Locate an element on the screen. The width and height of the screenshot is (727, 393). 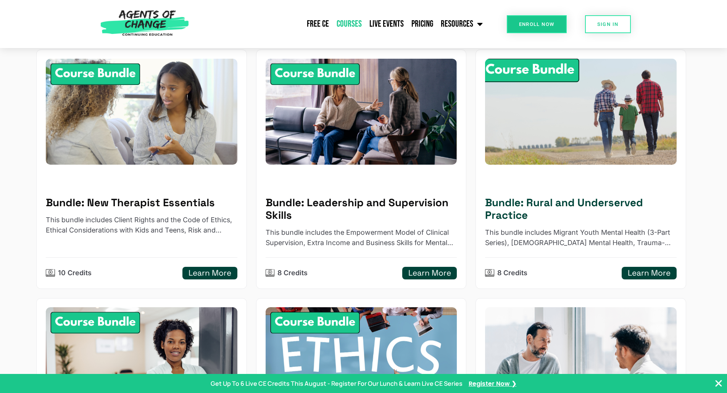
span: SIGN IN is located at coordinates (608, 24).